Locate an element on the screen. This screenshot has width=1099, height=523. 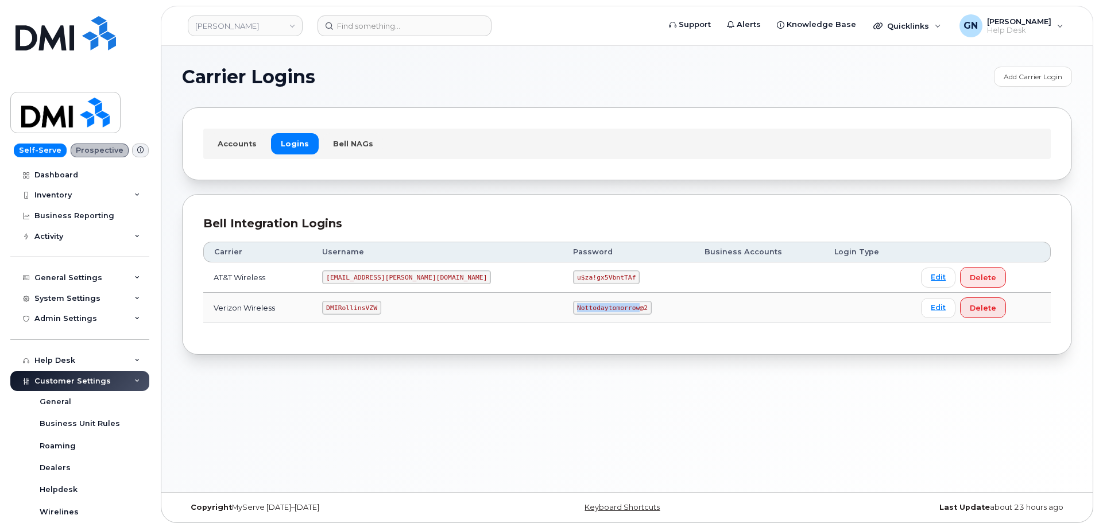
th: Login Type is located at coordinates (867, 252).